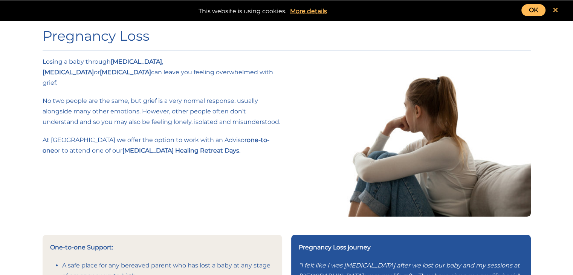 The height and width of the screenshot is (275, 573). What do you see at coordinates (81, 247) in the screenshot?
I see `strong: One-to-one Support:` at bounding box center [81, 247].